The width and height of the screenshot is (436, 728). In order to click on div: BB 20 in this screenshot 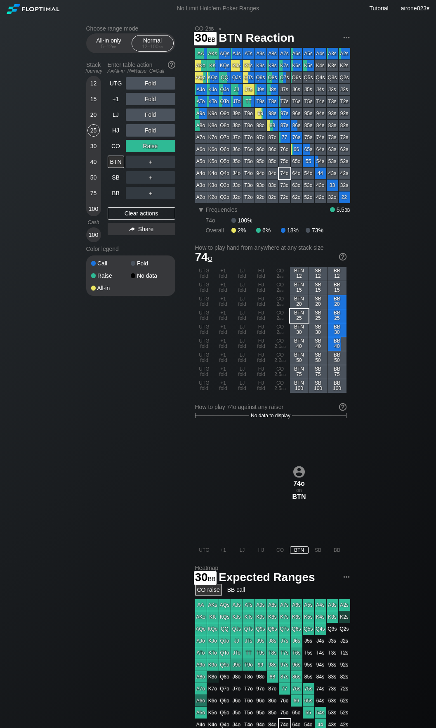, I will do `click(337, 302)`.